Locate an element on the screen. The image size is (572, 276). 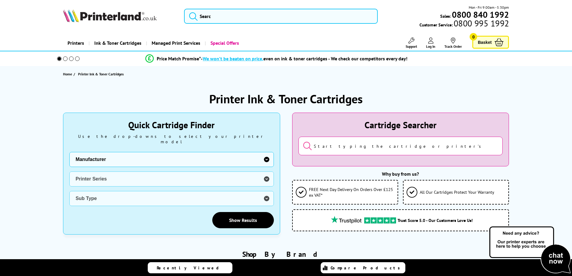
span: Printer Ink & Toner Cartridges is located at coordinates (101, 74).